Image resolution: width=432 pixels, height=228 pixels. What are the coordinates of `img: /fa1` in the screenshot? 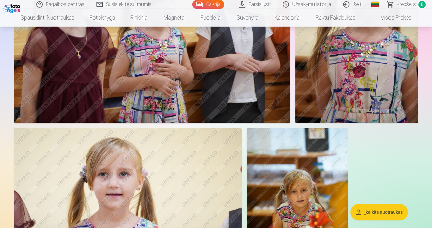 It's located at (12, 8).